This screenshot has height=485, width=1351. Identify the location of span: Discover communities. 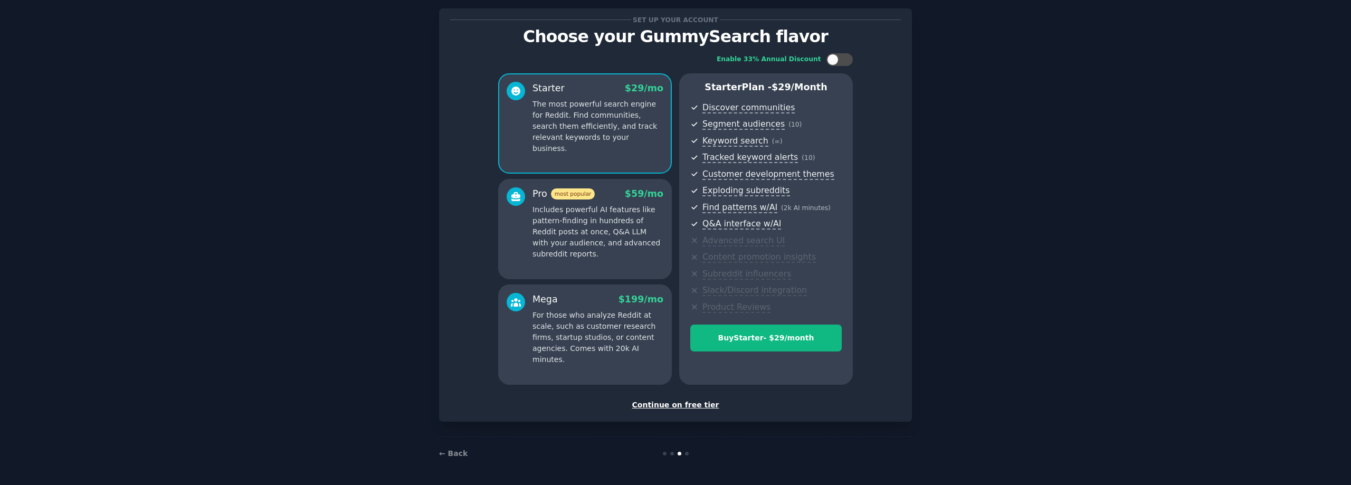
(748, 108).